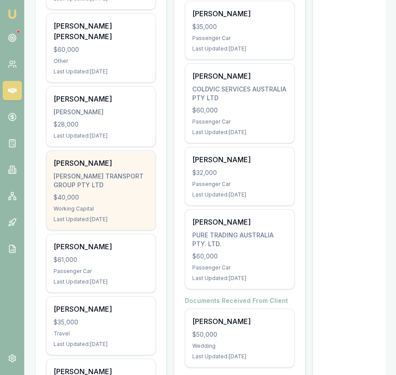 The height and width of the screenshot is (375, 396). I want to click on h4: Documents Received From Client, so click(240, 300).